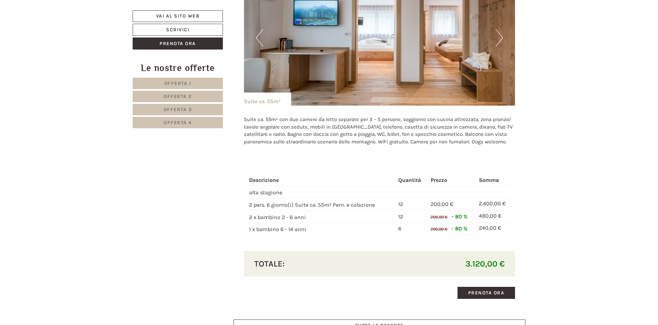  What do you see at coordinates (178, 96) in the screenshot?
I see `span: Offerta 2` at bounding box center [178, 96].